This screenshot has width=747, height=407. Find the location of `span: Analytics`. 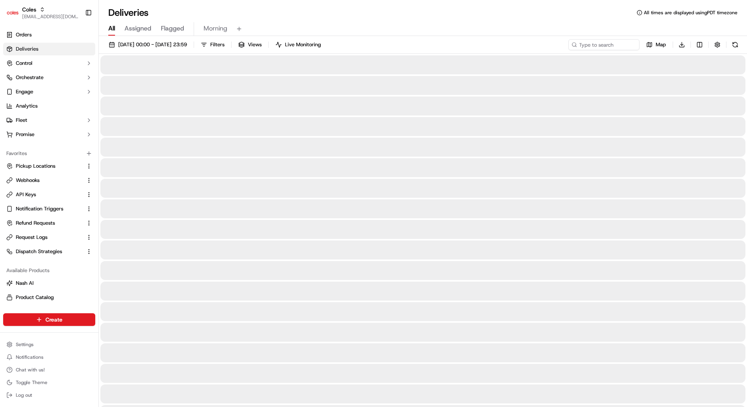

span: Analytics is located at coordinates (26, 106).